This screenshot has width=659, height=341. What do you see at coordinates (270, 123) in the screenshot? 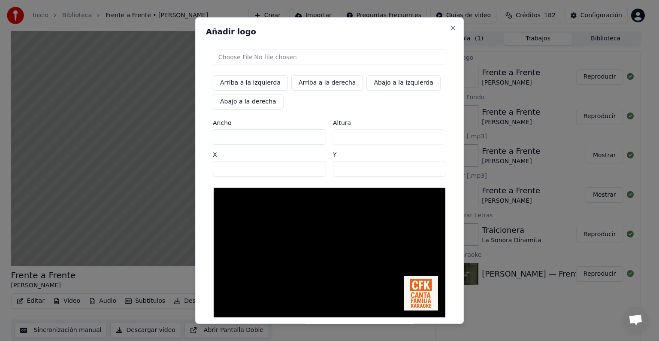
I see `label: Ancho` at bounding box center [270, 123].